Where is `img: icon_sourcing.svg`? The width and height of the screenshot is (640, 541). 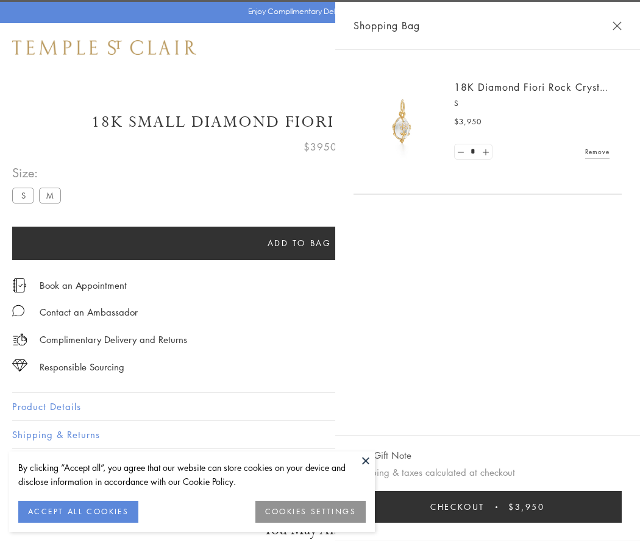
img: icon_sourcing.svg is located at coordinates (19, 365).